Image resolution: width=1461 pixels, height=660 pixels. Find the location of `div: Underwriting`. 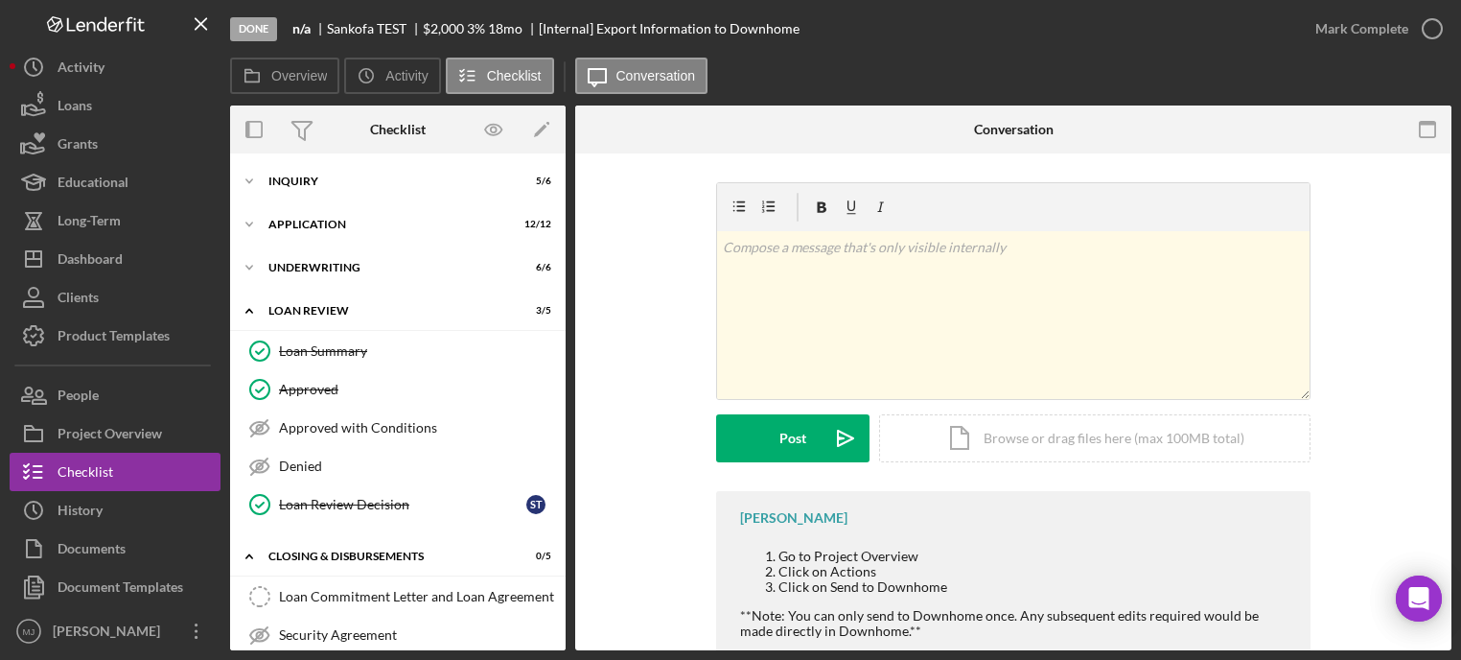

div: Underwriting is located at coordinates (386, 268).